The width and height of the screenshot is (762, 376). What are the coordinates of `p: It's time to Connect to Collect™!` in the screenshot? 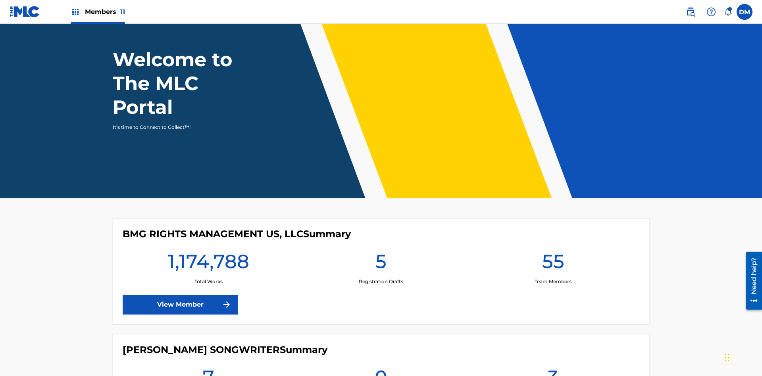 It's located at (181, 127).